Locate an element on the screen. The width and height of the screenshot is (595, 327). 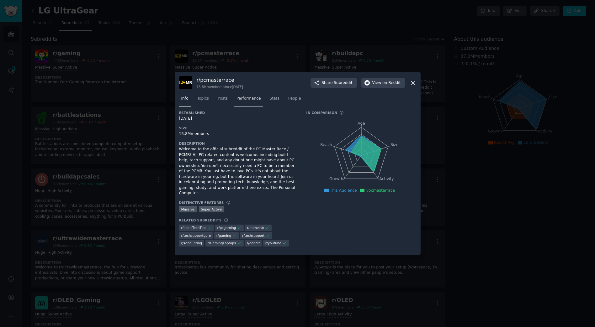
span: Subreddit is located at coordinates (343, 83).